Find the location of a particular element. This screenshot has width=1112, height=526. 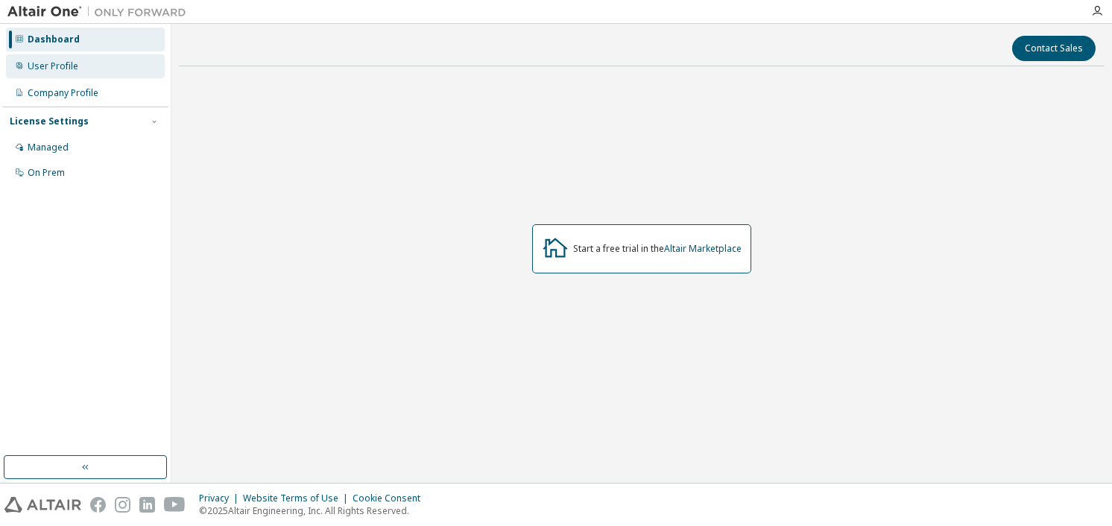

img: linkedin.svg is located at coordinates (147, 505).